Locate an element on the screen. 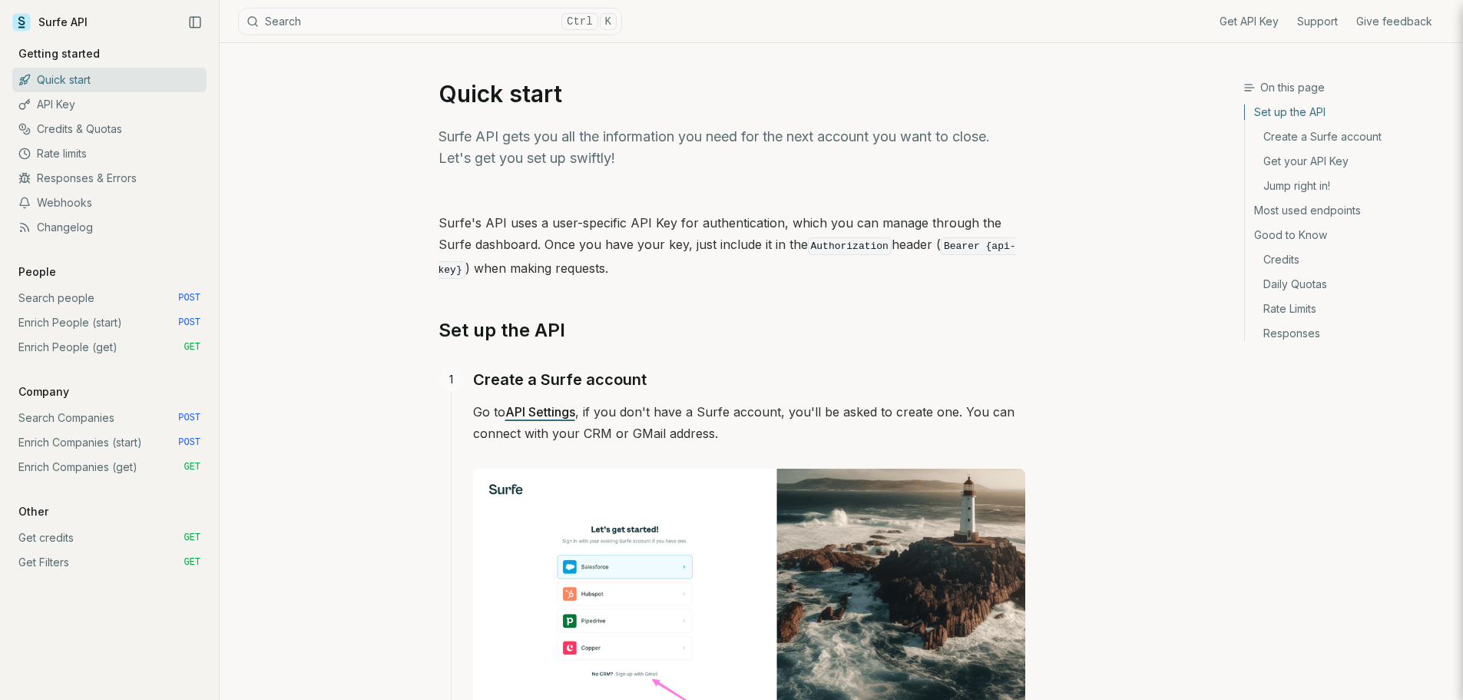 This screenshot has height=700, width=1463. a: Get Filters GET is located at coordinates (109, 562).